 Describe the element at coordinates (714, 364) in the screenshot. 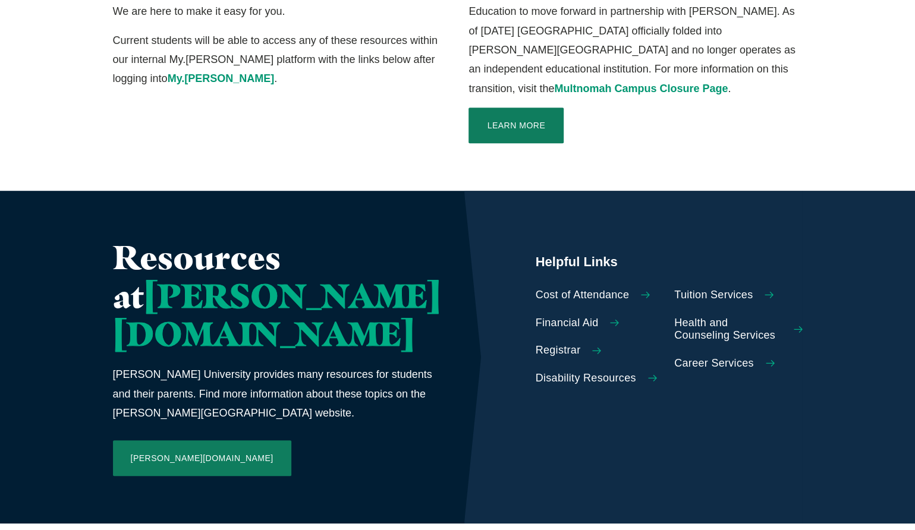

I see `span: Career Services` at that location.